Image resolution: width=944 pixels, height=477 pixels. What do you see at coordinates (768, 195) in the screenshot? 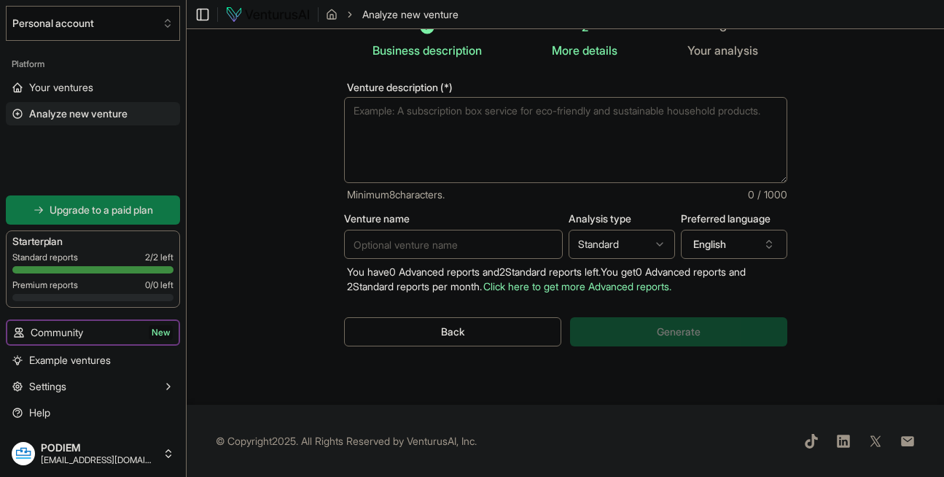
I see `span: 0 / 1000` at bounding box center [768, 195].